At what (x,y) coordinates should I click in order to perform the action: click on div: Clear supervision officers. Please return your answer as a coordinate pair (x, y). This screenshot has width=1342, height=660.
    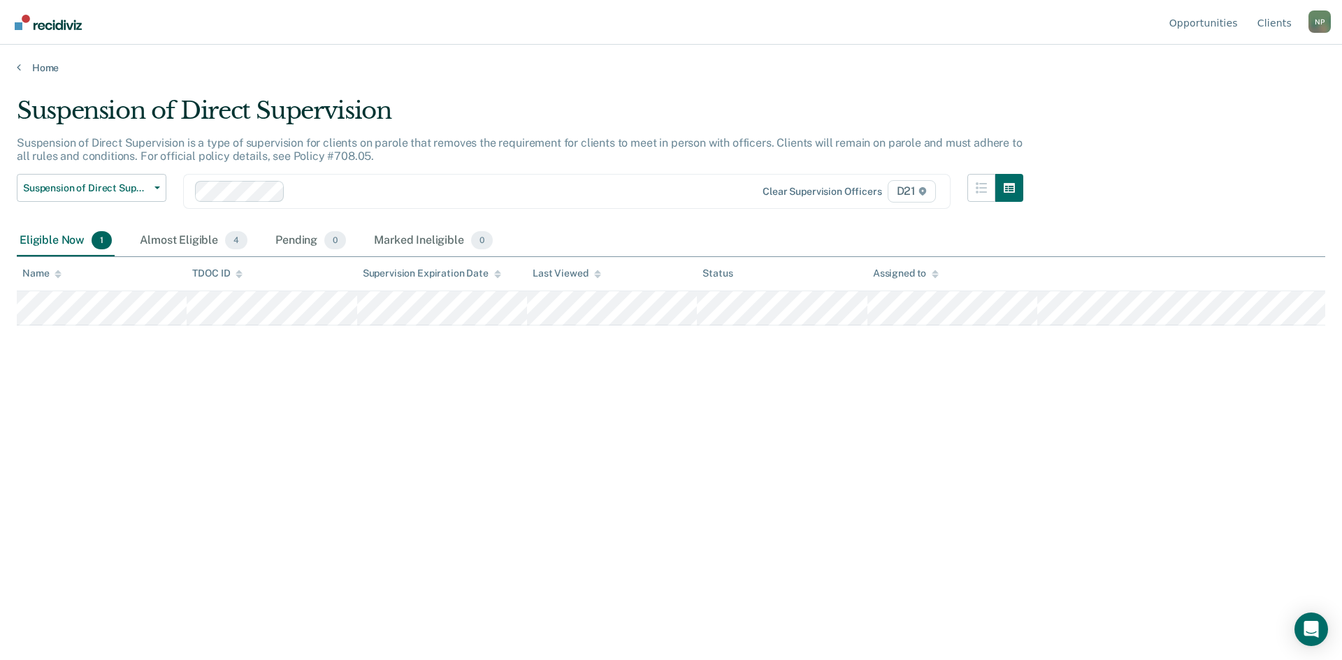
    Looking at the image, I should click on (822, 191).